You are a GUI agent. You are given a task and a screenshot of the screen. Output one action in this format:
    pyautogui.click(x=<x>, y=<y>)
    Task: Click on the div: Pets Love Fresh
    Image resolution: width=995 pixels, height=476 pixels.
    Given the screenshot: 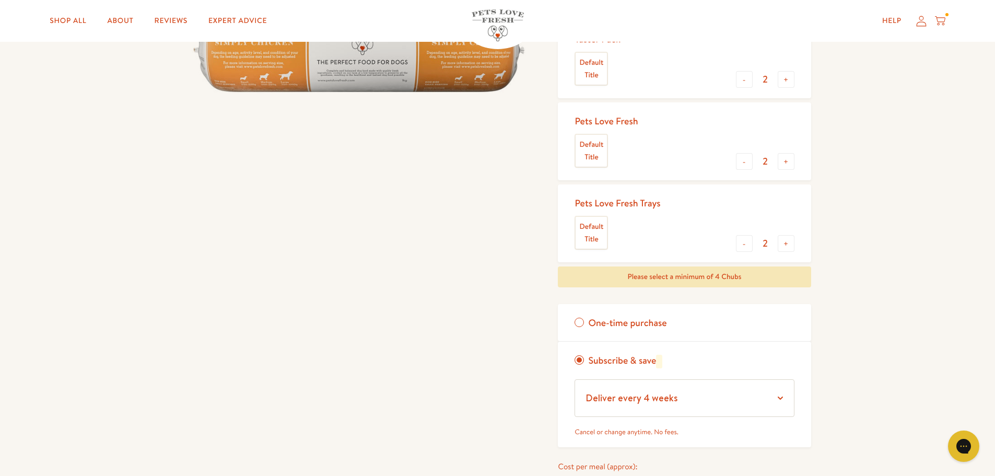 What is the action you would take?
    pyautogui.click(x=606, y=121)
    